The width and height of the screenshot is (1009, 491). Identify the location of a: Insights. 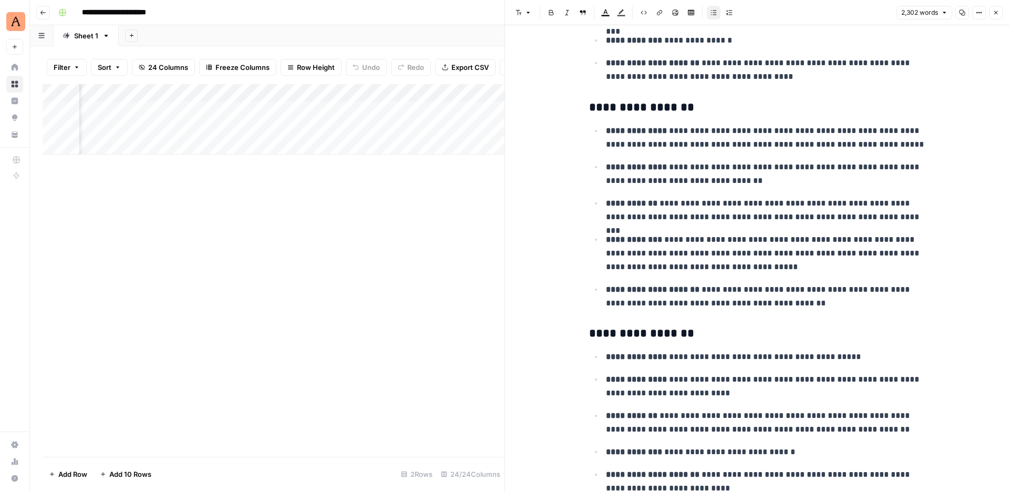
(15, 101).